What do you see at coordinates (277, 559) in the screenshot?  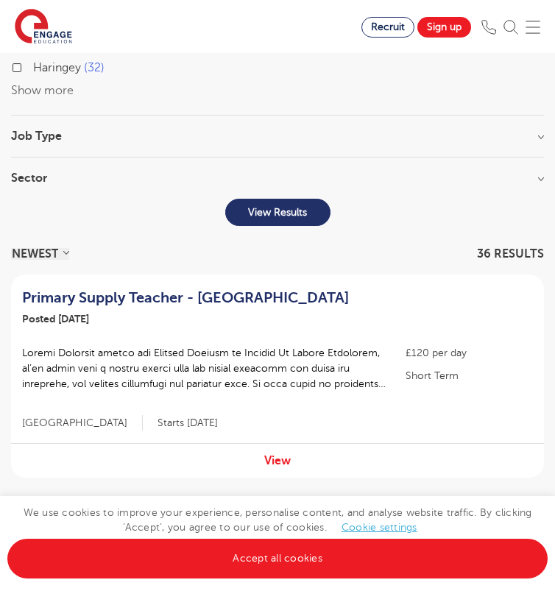 I see `a: Accept all cookies` at bounding box center [277, 559].